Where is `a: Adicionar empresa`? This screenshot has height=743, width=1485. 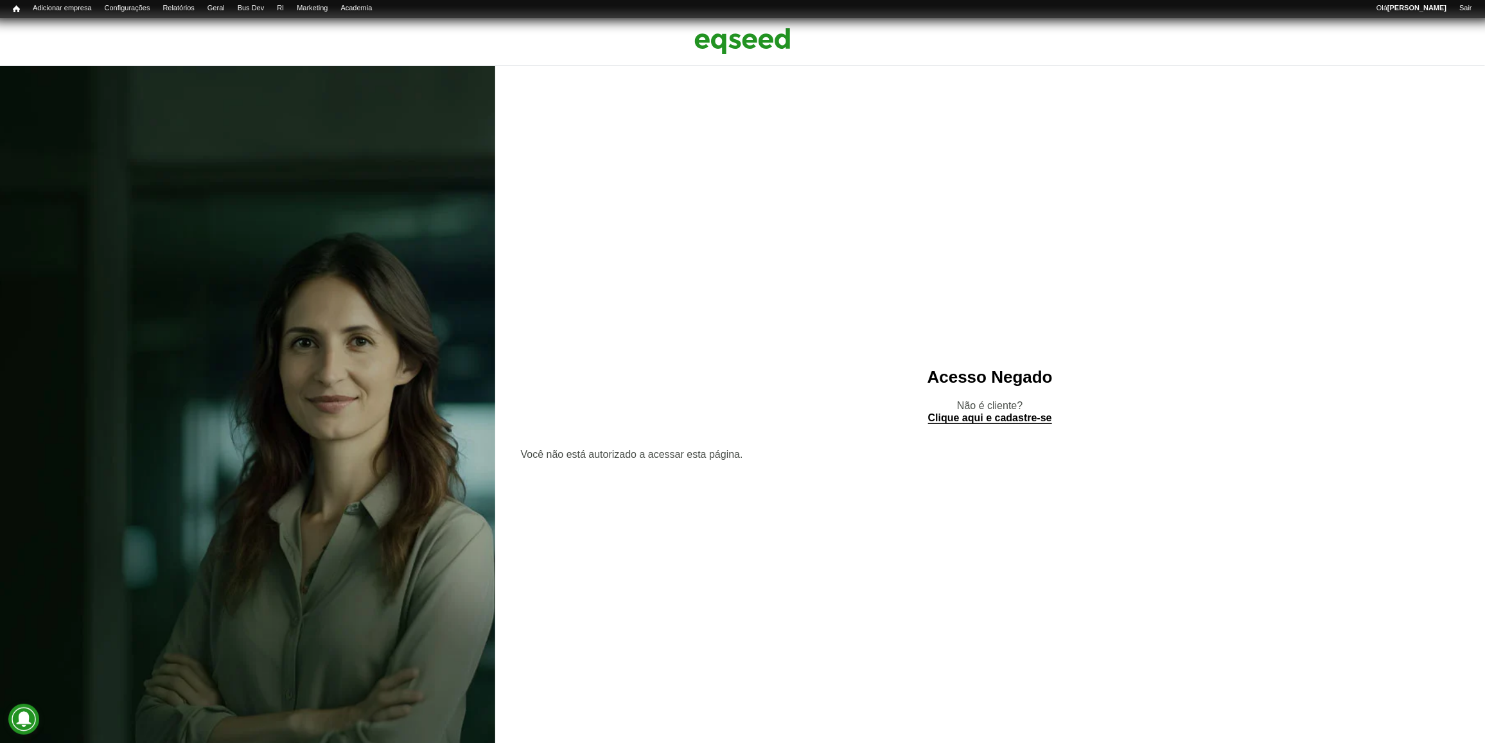
a: Adicionar empresa is located at coordinates (62, 8).